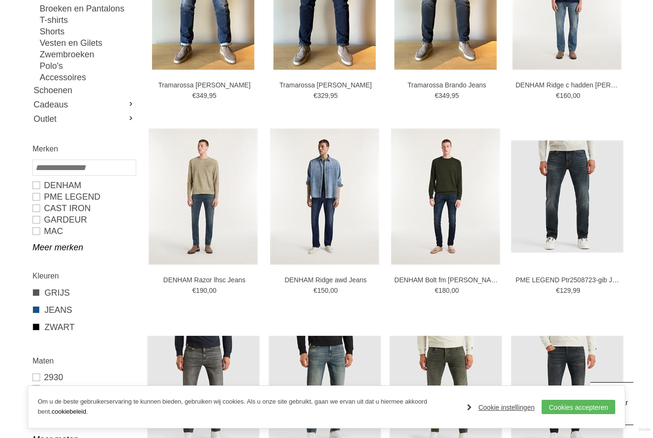  I want to click on p: Om u de beste gebruikerservaring te kunnen bieden, gebruiken wij cookies. Als u onze site gebruik..., so click(248, 407).